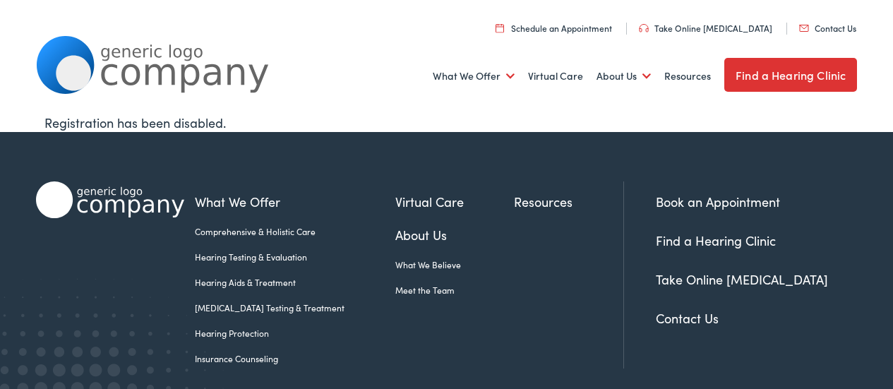  Describe the element at coordinates (454, 265) in the screenshot. I see `a: What We Believe` at that location.